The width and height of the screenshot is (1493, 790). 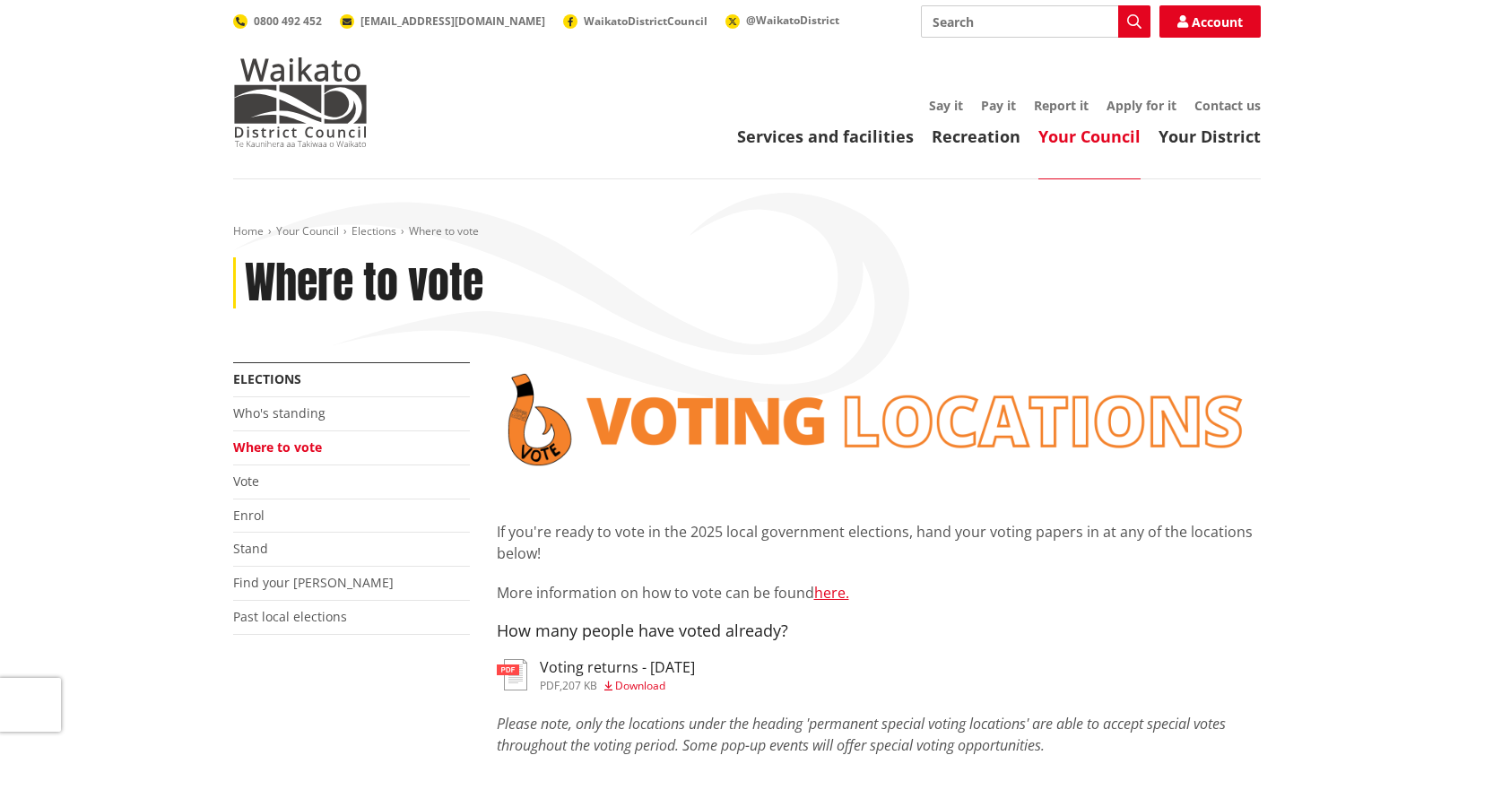 What do you see at coordinates (747, 231) in the screenshot?
I see `nav: breadcrumb` at bounding box center [747, 231].